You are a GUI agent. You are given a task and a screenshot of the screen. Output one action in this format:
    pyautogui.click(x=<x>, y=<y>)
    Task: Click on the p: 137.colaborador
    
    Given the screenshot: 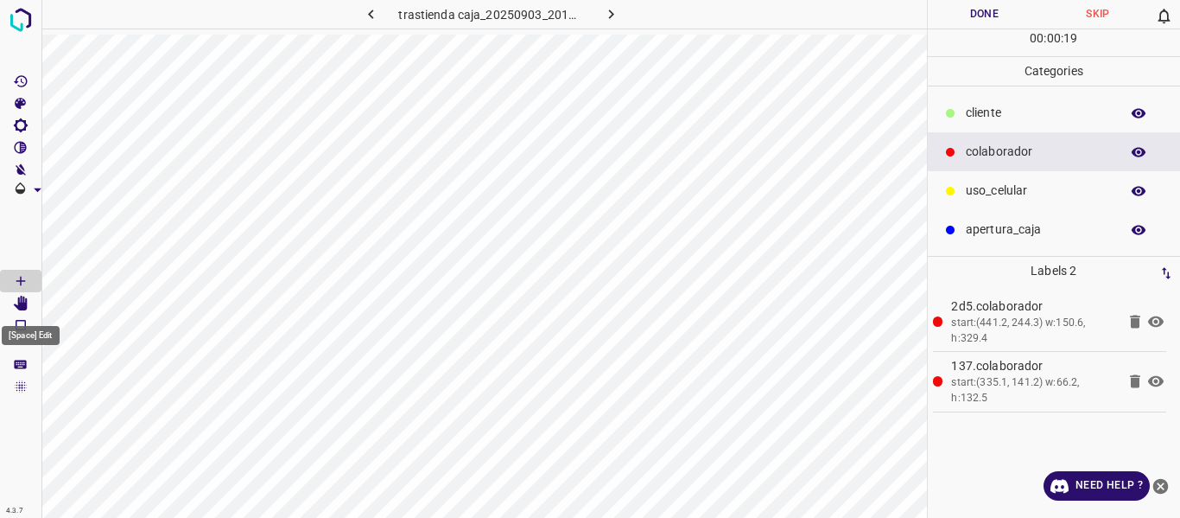 What is the action you would take?
    pyautogui.click(x=1034, y=366)
    